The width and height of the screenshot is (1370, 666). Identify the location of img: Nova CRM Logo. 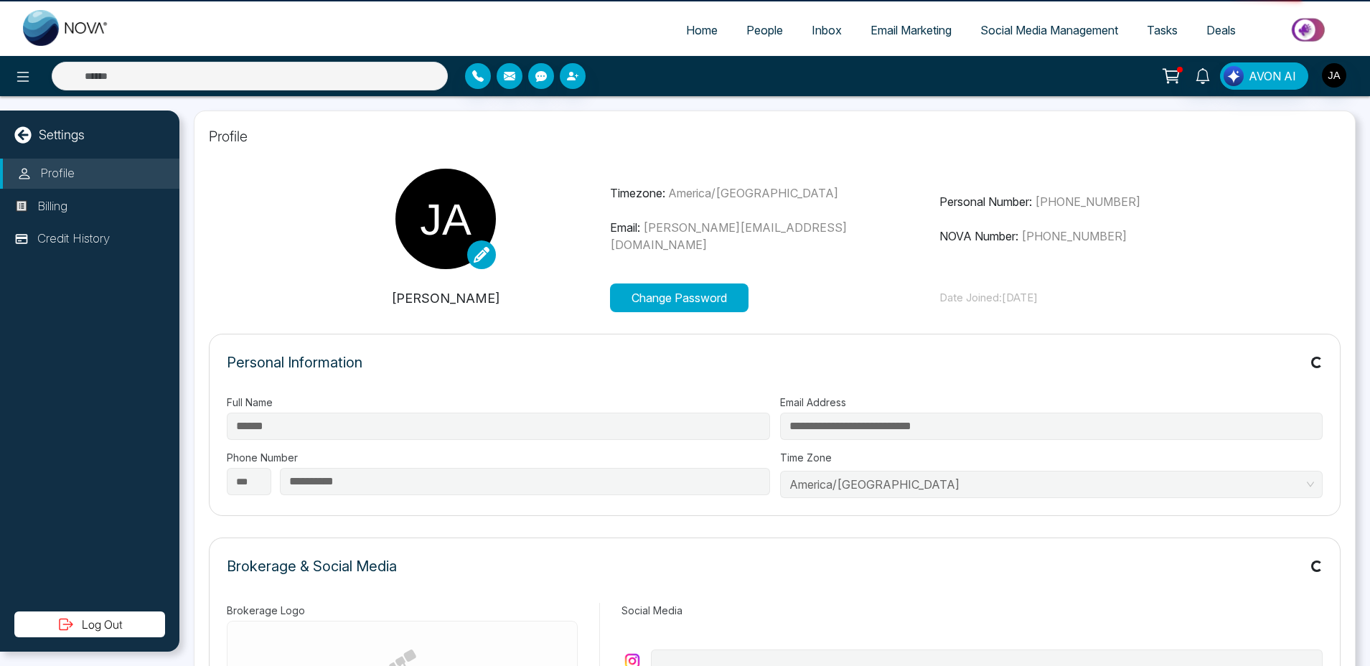
(66, 28).